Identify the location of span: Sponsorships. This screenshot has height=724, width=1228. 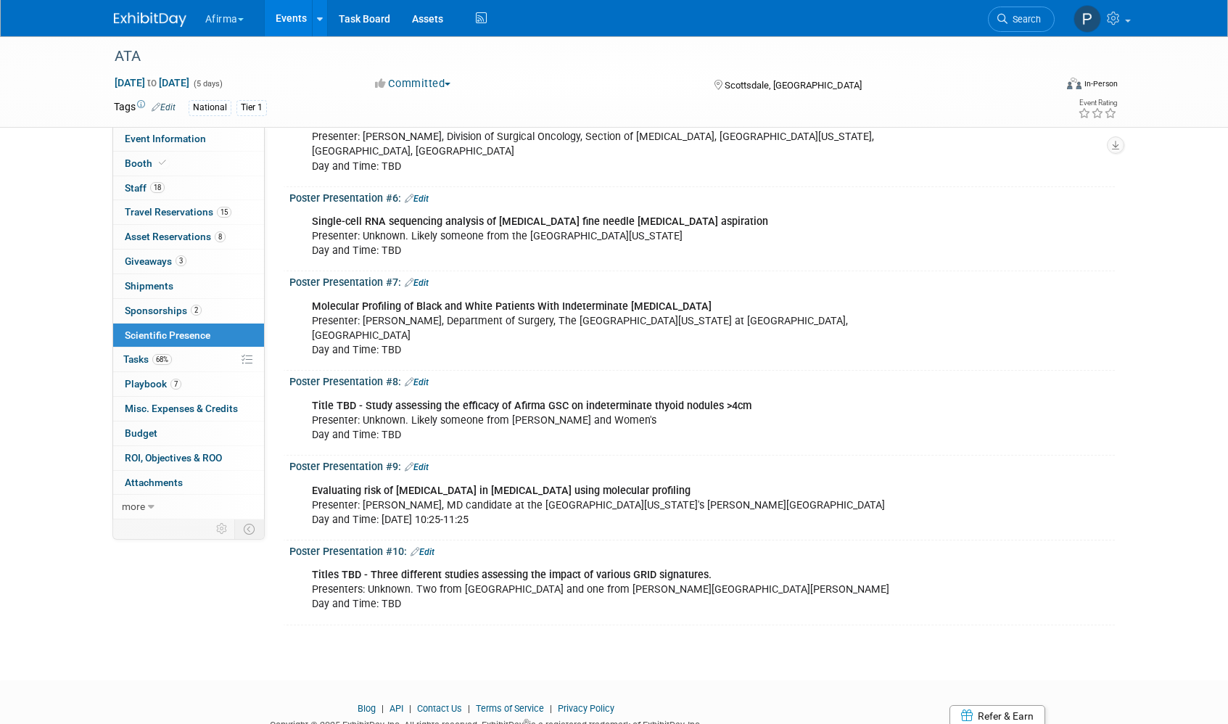
(163, 310).